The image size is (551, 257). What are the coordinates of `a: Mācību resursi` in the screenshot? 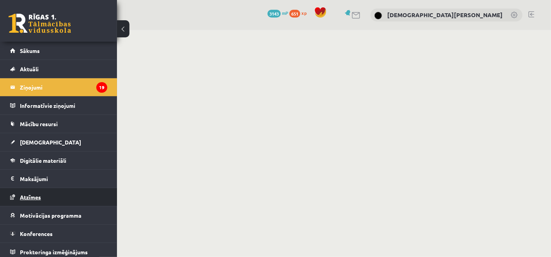 It's located at (58, 124).